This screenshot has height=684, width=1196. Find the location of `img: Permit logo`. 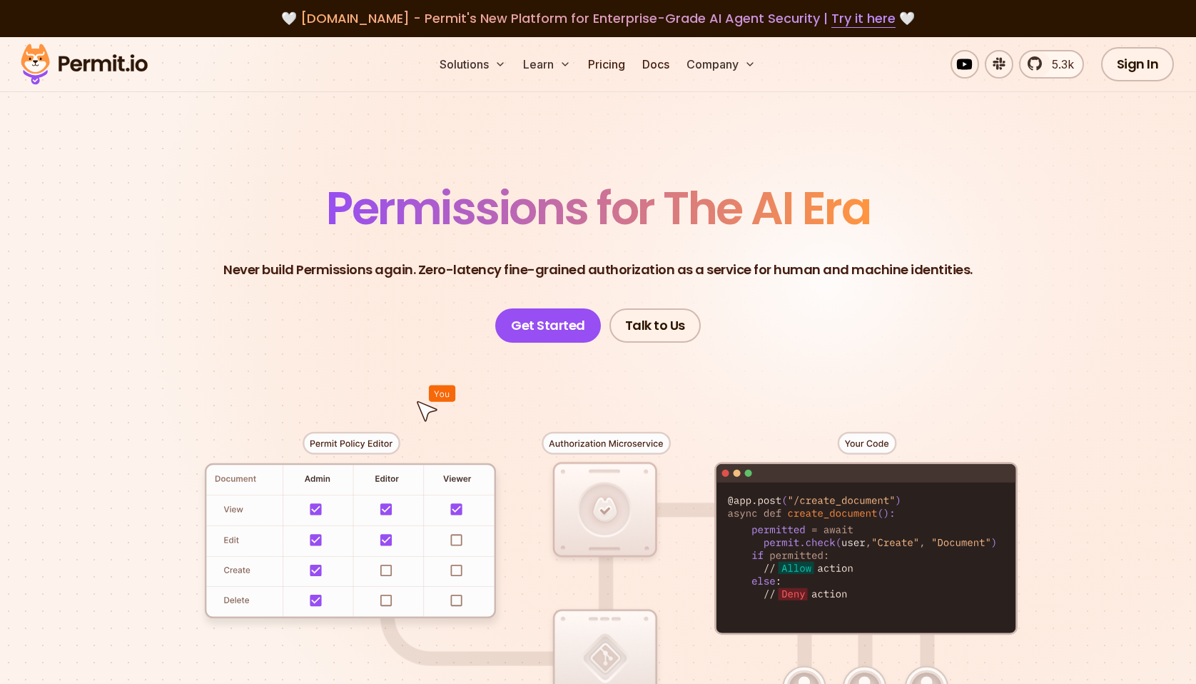

img: Permit logo is located at coordinates (84, 64).